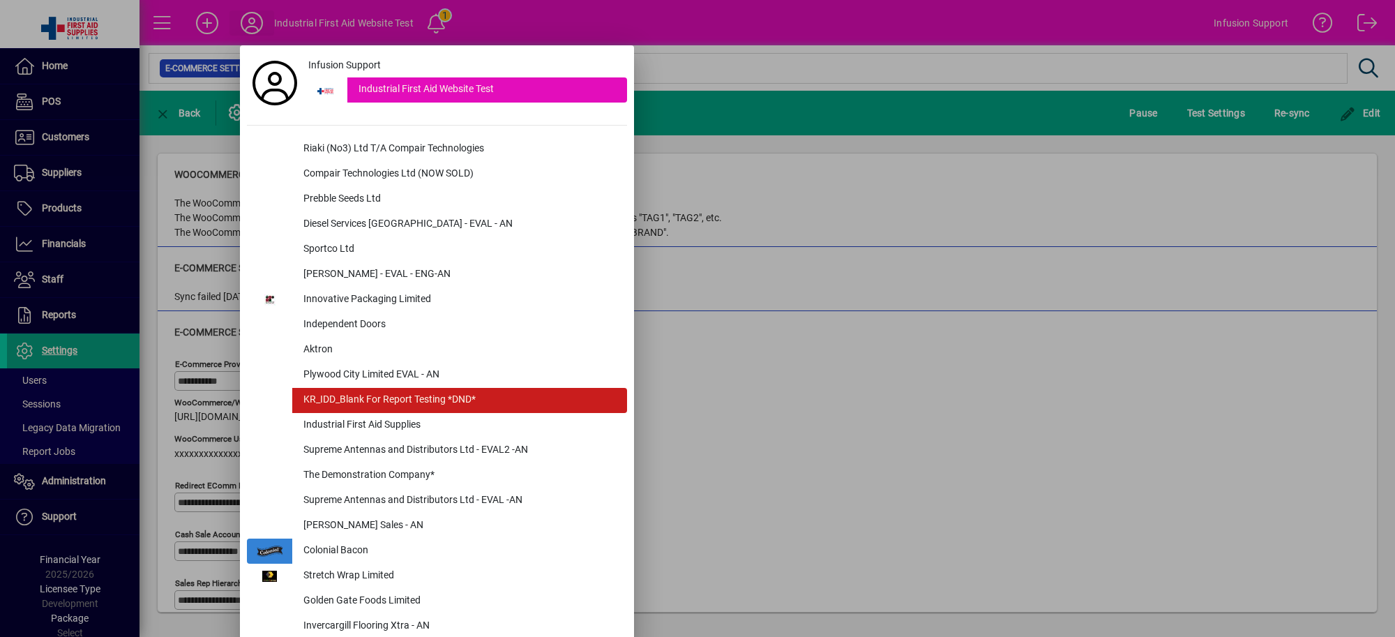 Image resolution: width=1395 pixels, height=637 pixels. What do you see at coordinates (460, 601) in the screenshot?
I see `div: Golden Gate Foods Limited` at bounding box center [460, 601].